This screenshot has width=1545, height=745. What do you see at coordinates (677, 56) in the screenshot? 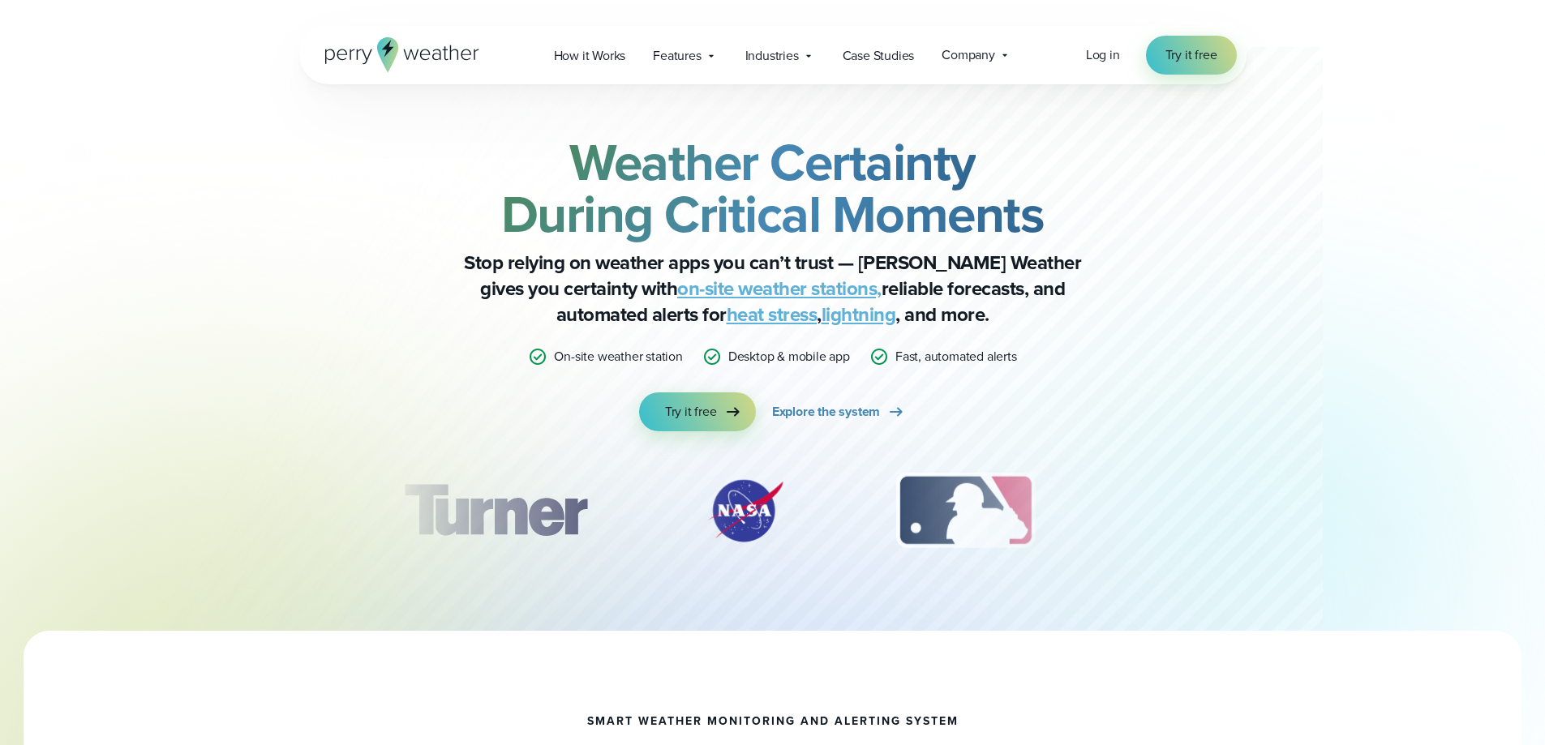
I see `span: Features` at bounding box center [677, 56].